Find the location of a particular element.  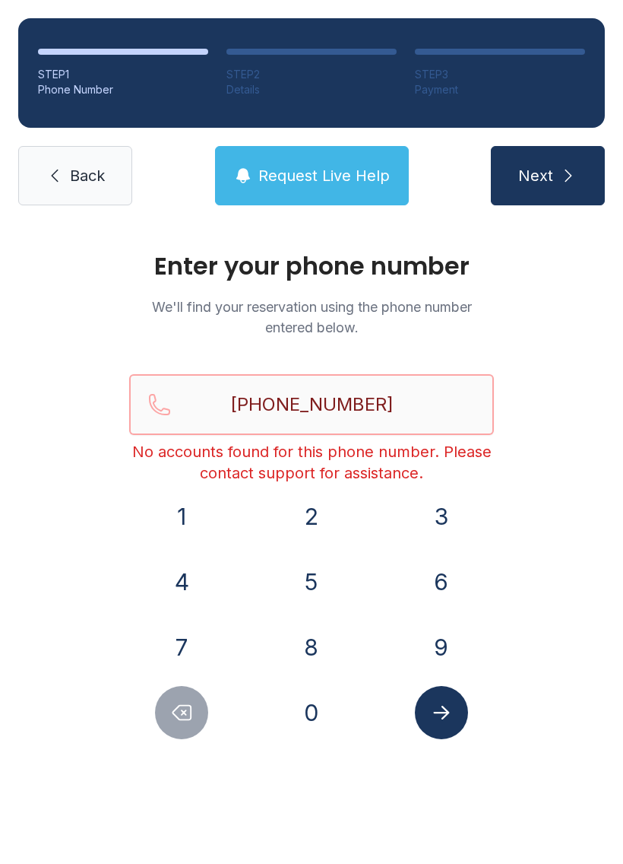

button: 3 is located at coordinates (442, 516).